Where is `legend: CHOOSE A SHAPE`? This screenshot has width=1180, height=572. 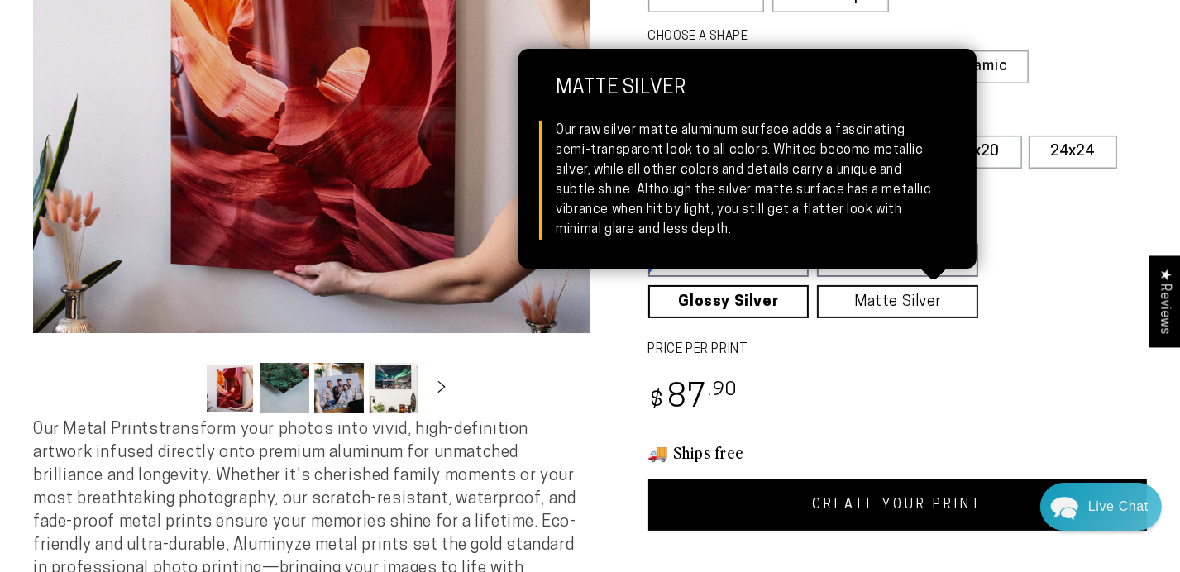
legend: CHOOSE A SHAPE is located at coordinates (763, 37).